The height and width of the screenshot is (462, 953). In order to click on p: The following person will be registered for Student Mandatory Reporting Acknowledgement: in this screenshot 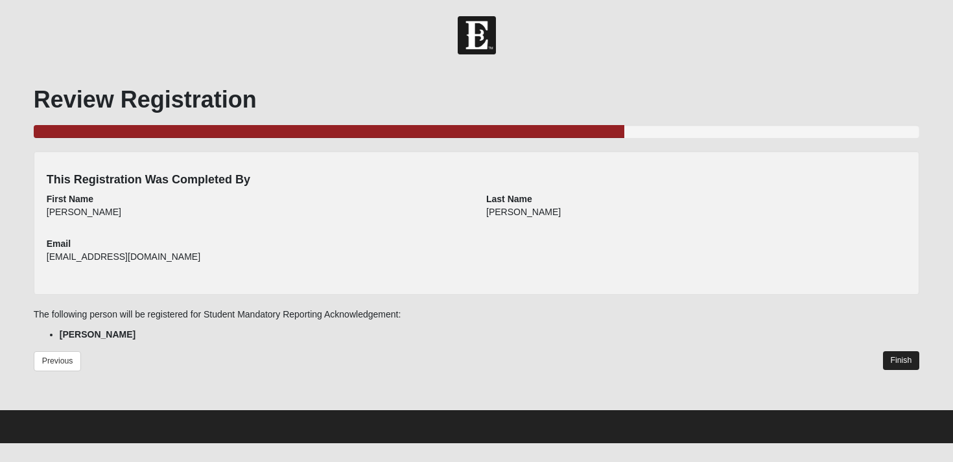, I will do `click(477, 315)`.